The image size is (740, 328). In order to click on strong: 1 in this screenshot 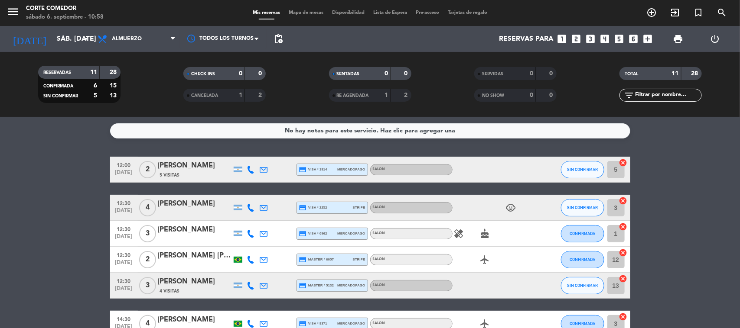, I will do `click(386, 95)`.